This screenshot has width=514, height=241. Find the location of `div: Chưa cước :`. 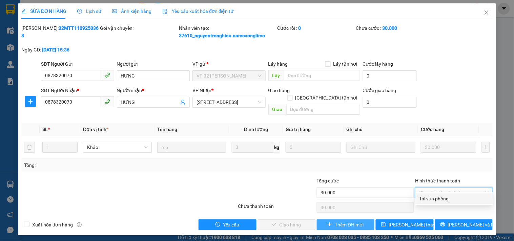

div: Chưa cước : is located at coordinates (394, 28).